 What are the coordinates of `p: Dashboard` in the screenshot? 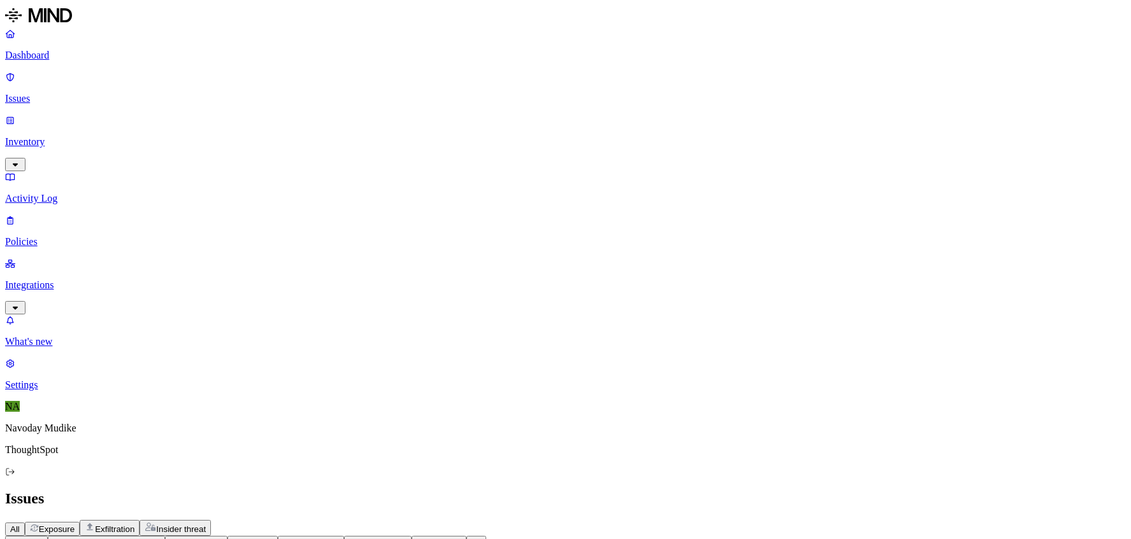 It's located at (565, 55).